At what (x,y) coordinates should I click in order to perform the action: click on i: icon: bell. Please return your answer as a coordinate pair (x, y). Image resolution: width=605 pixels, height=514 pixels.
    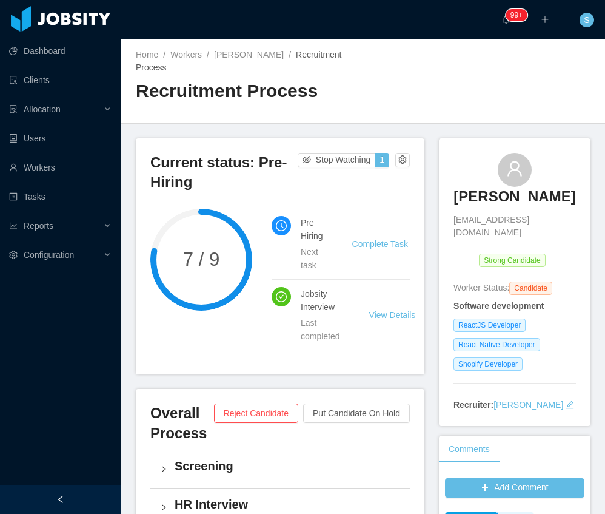
    Looking at the image, I should click on (506, 19).